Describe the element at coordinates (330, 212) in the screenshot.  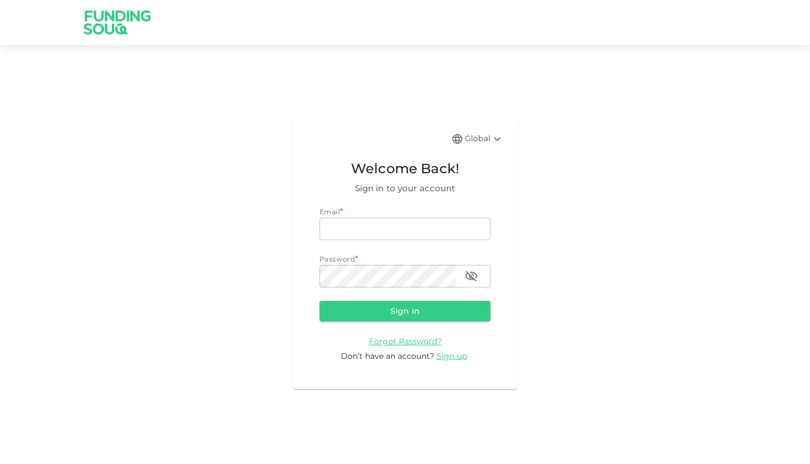
I see `span: Email` at that location.